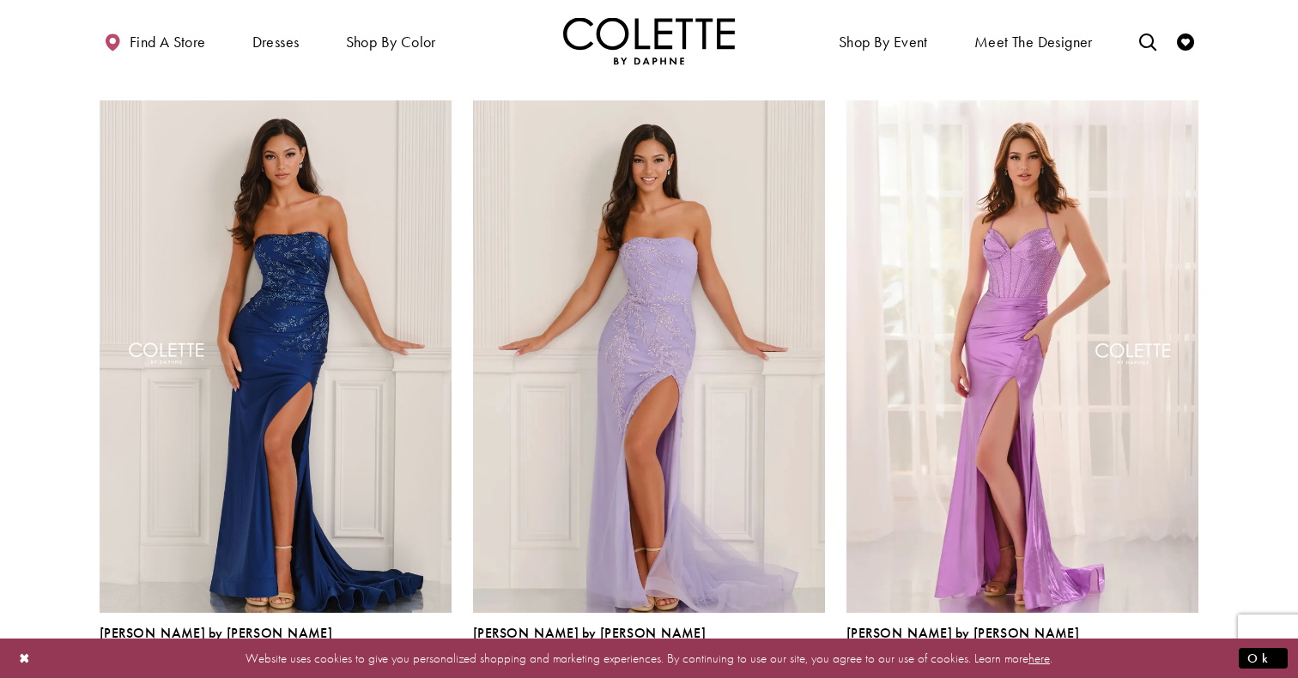 Image resolution: width=1298 pixels, height=678 pixels. Describe the element at coordinates (589, 644) in the screenshot. I see `div: Colette by Daphne Style No. CL6125` at that location.